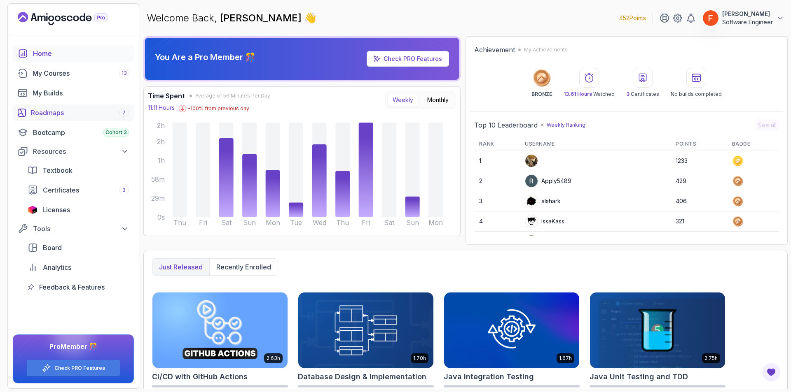  I want to click on tspan: Tue, so click(296, 223).